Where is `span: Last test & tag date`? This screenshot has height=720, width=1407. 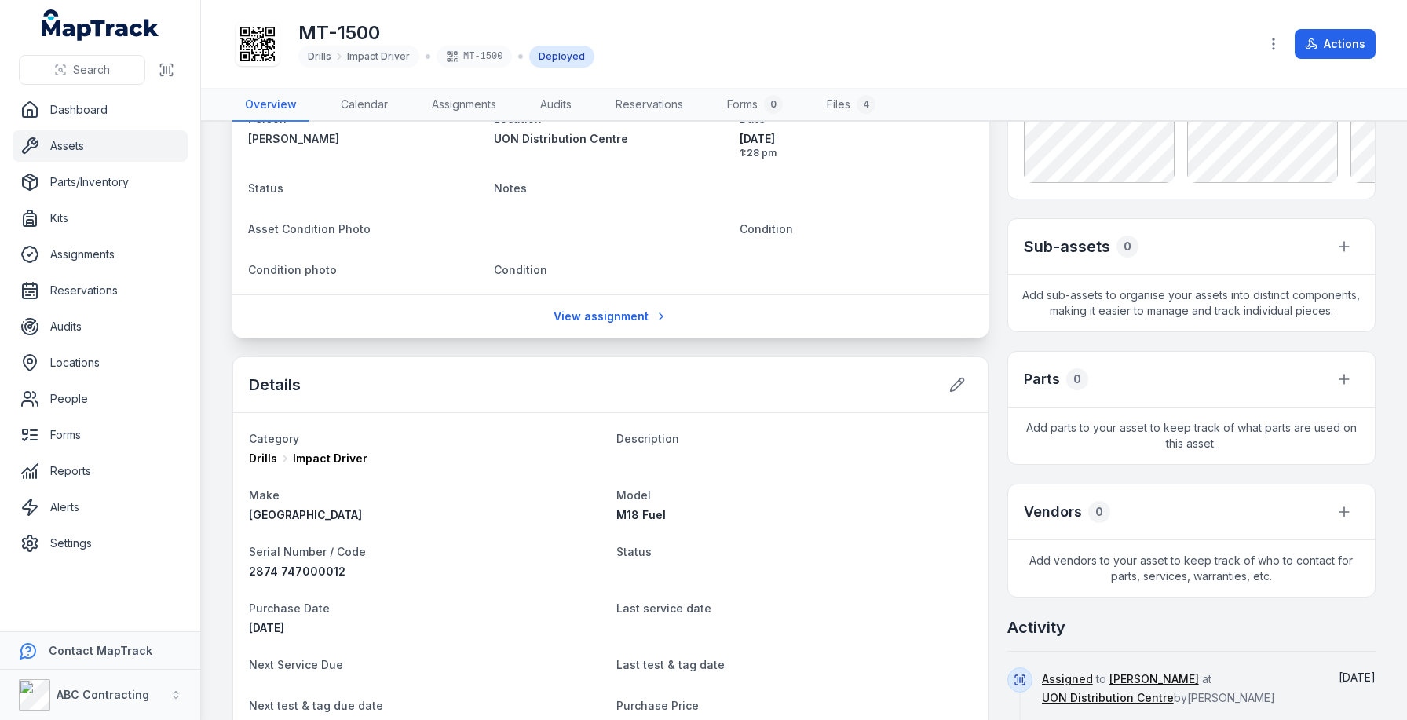
span: Last test & tag date is located at coordinates (671, 664).